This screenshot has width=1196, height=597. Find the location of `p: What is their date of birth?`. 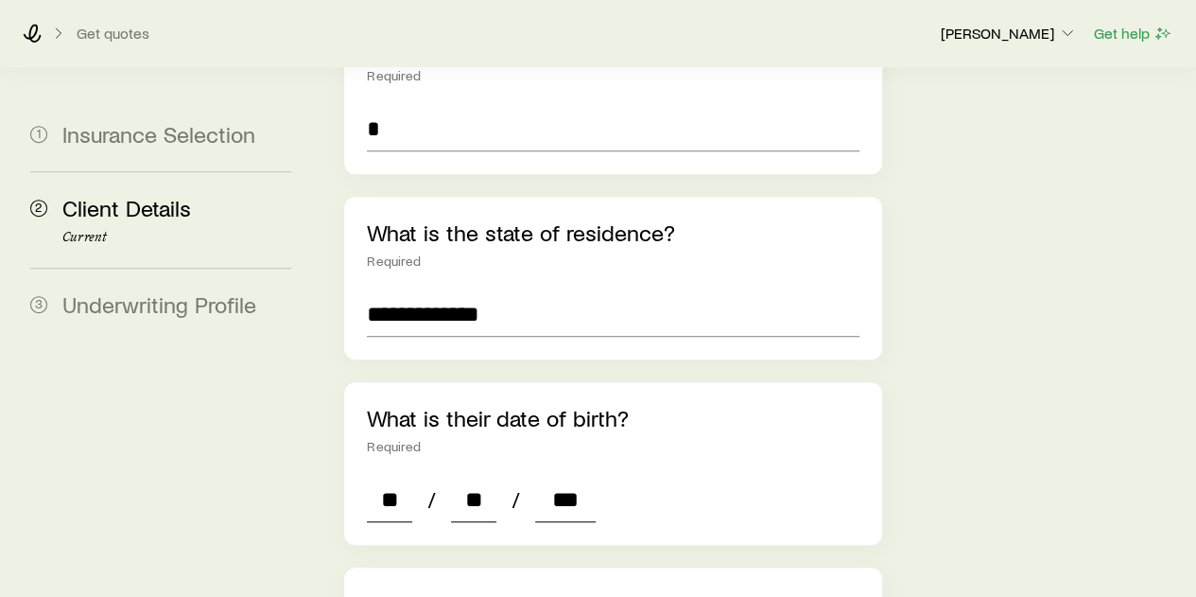

p: What is their date of birth? is located at coordinates (613, 418).